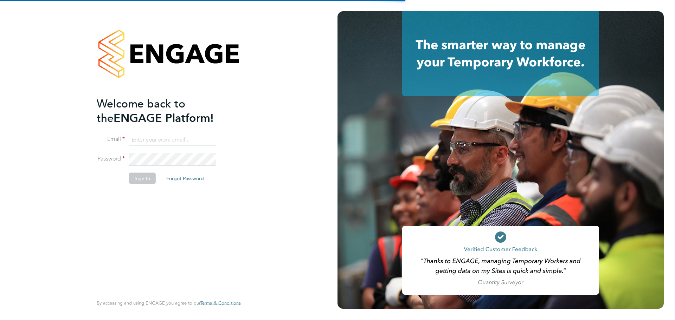 The width and height of the screenshot is (675, 320). What do you see at coordinates (172, 140) in the screenshot?
I see `input: Enter your work email...` at bounding box center [172, 140].